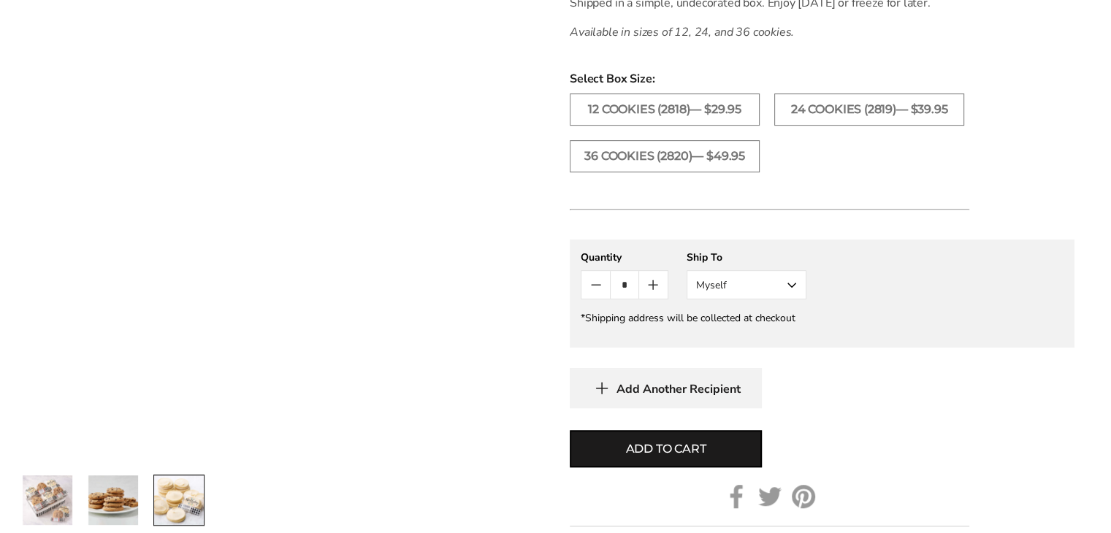 The image size is (1111, 533). Describe the element at coordinates (746, 257) in the screenshot. I see `div: Ship To` at that location.